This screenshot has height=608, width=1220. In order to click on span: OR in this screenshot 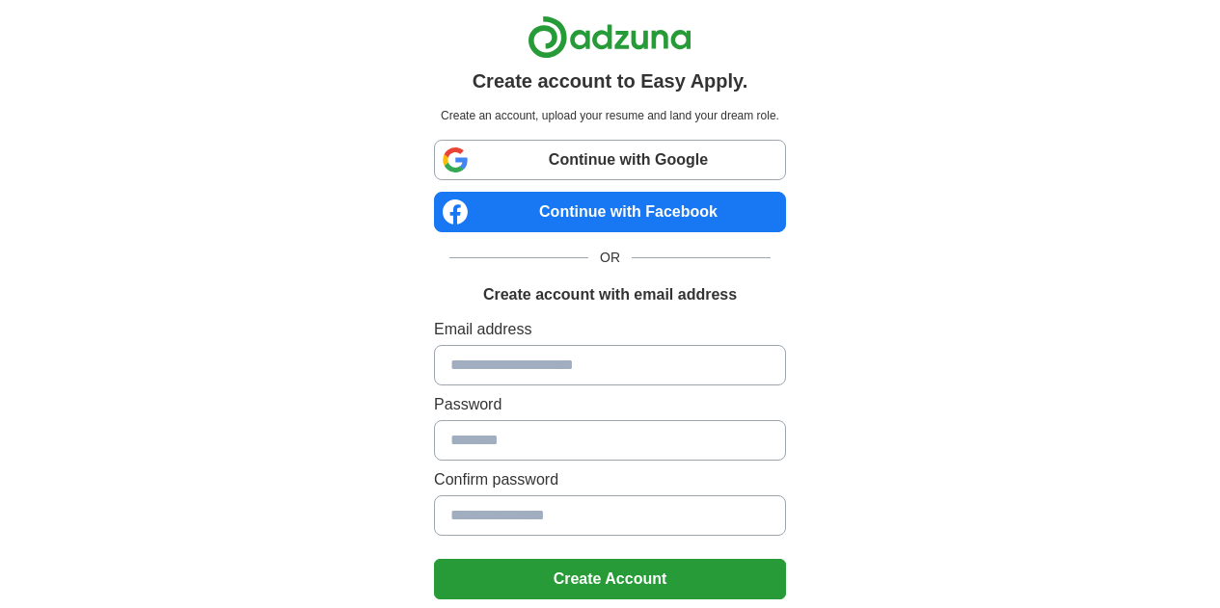, I will do `click(609, 257)`.